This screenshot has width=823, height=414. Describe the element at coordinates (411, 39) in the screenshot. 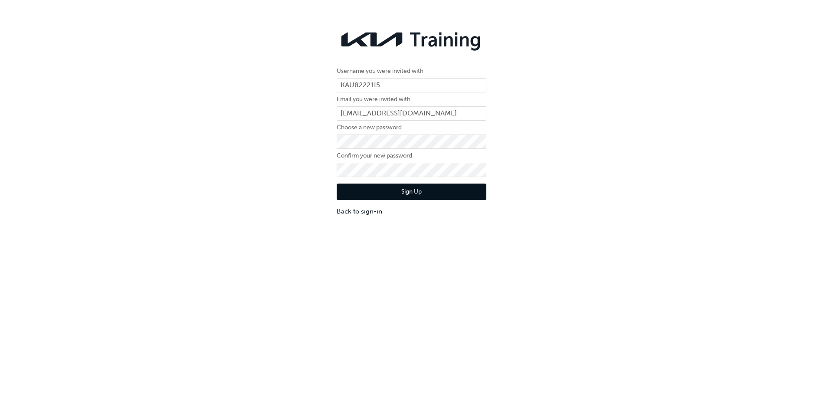

I see `img: kia-training` at that location.